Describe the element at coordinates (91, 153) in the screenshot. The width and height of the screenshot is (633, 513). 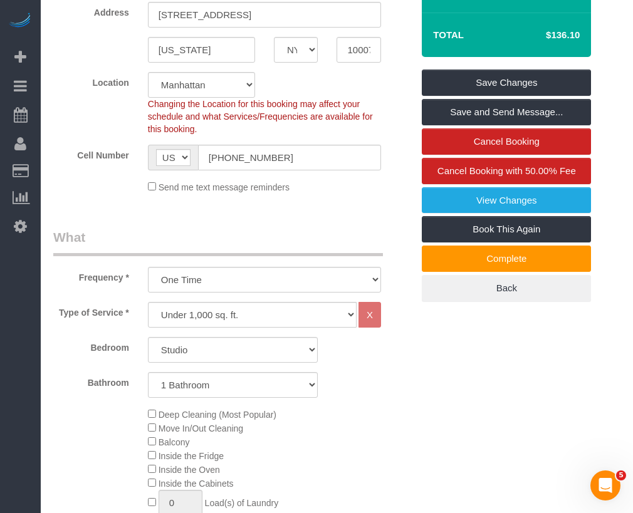
I see `label: Cell Number` at that location.